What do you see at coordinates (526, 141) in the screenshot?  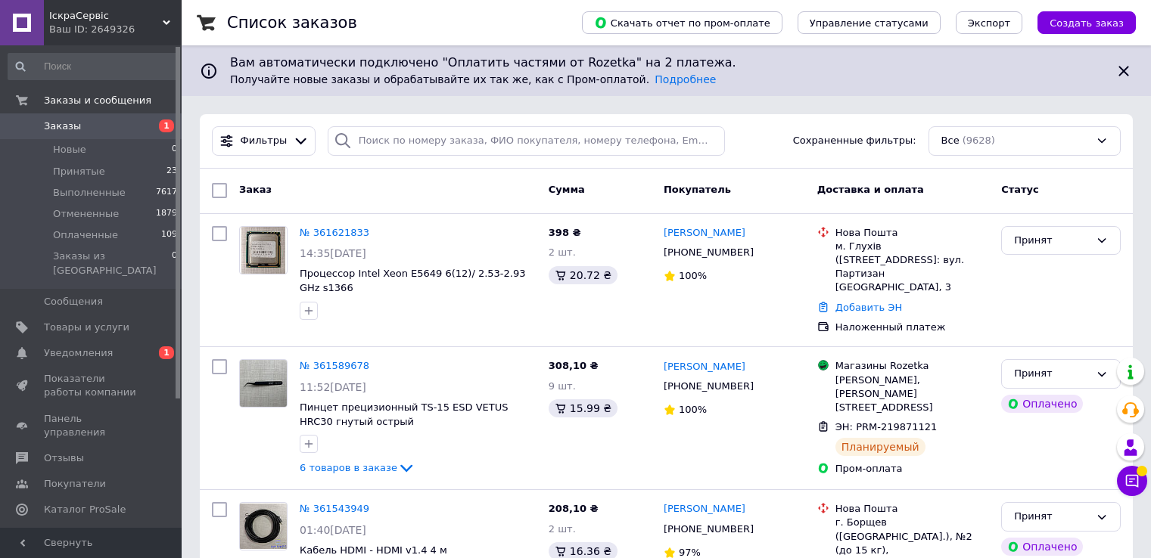 I see `input: Поиск по номеру заказа, ФИО покупателя, номеру телефона, Email, номеру накладной` at bounding box center [526, 141].